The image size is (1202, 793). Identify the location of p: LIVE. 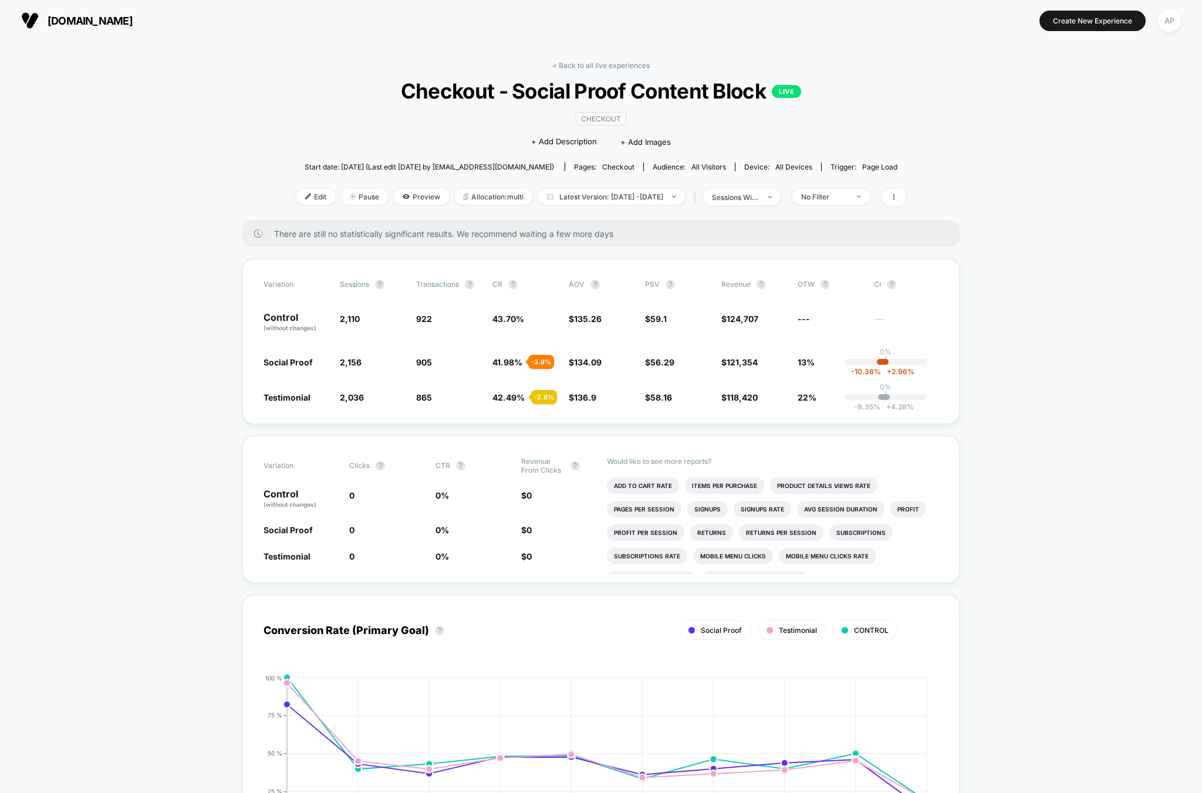
(786, 92).